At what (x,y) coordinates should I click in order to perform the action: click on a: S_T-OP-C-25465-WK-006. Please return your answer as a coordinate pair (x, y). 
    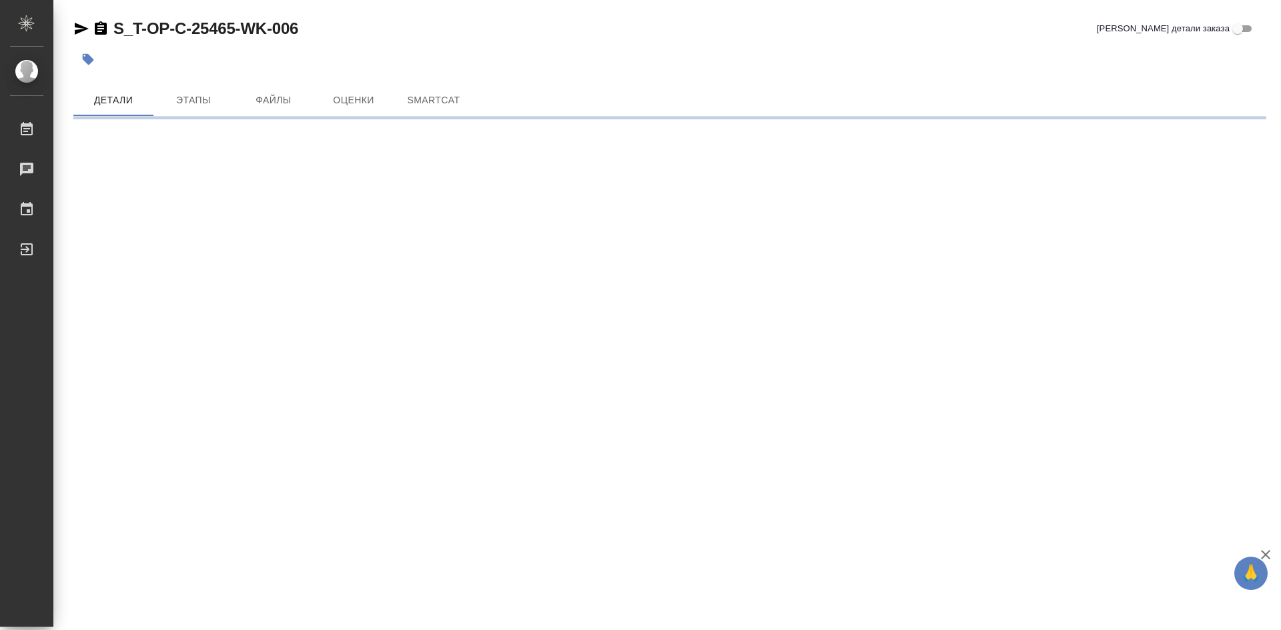
    Looking at the image, I should click on (205, 28).